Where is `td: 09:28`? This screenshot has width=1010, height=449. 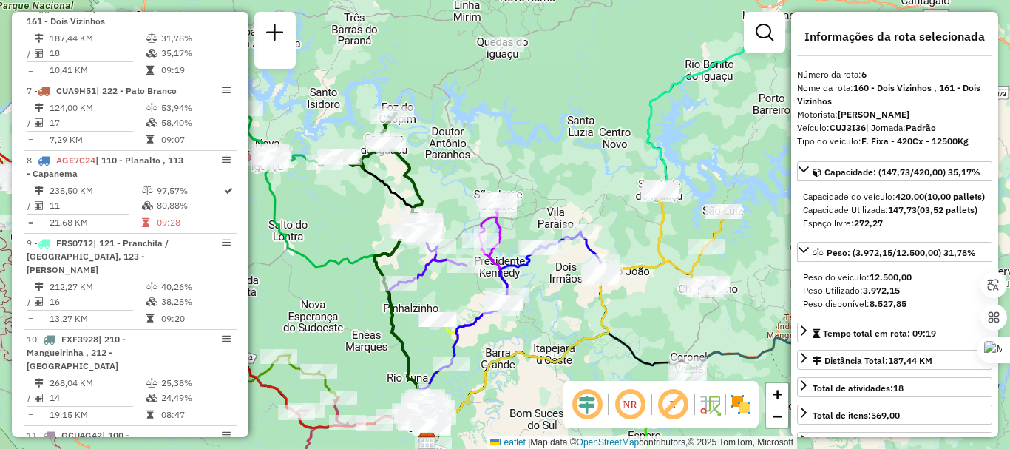 td: 09:28 is located at coordinates (189, 223).